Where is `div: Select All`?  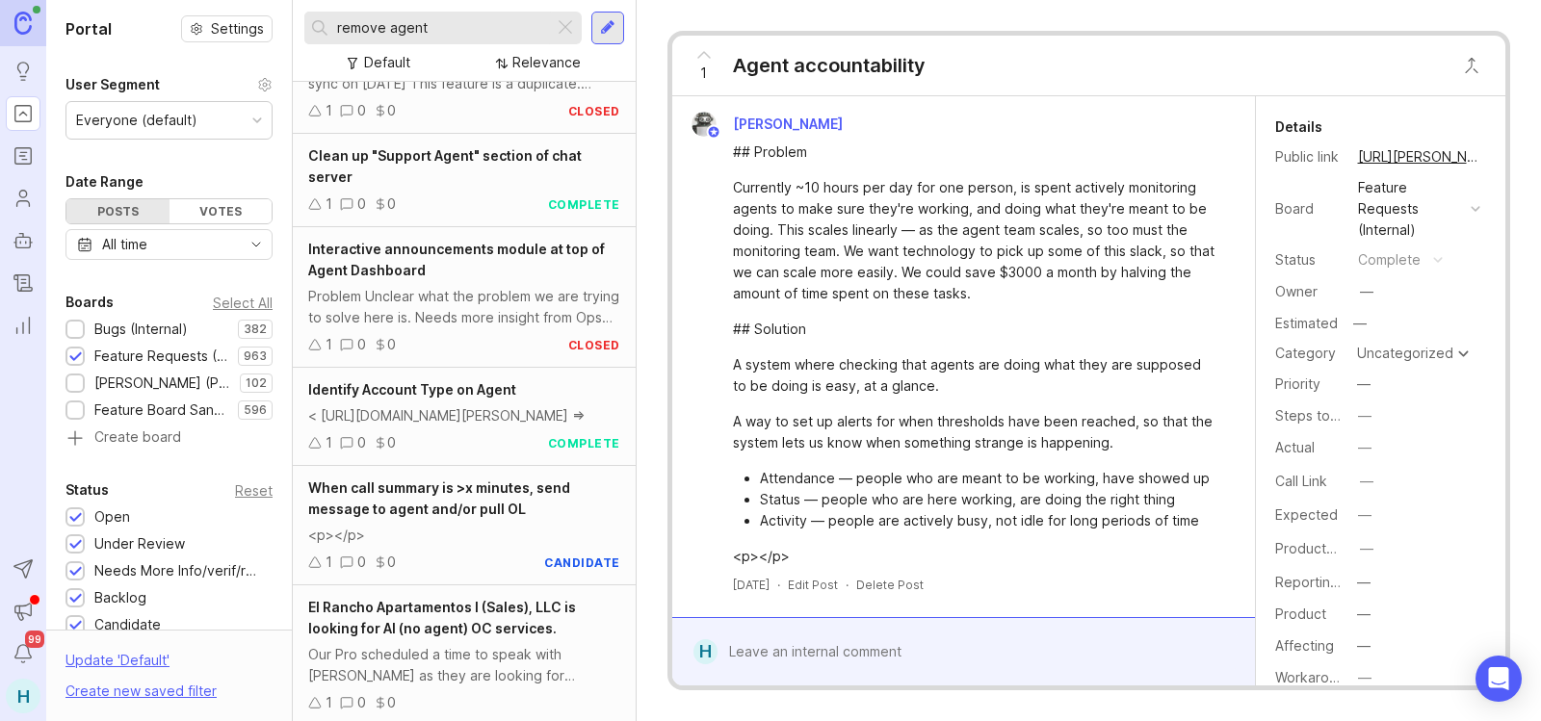
div: Select All is located at coordinates (243, 302).